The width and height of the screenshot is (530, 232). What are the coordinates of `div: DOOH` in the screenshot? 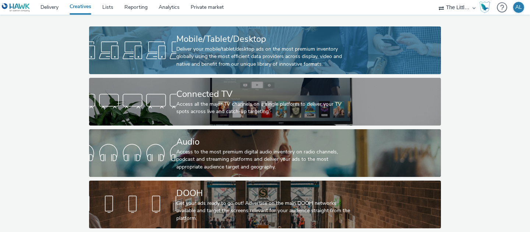 It's located at (263, 193).